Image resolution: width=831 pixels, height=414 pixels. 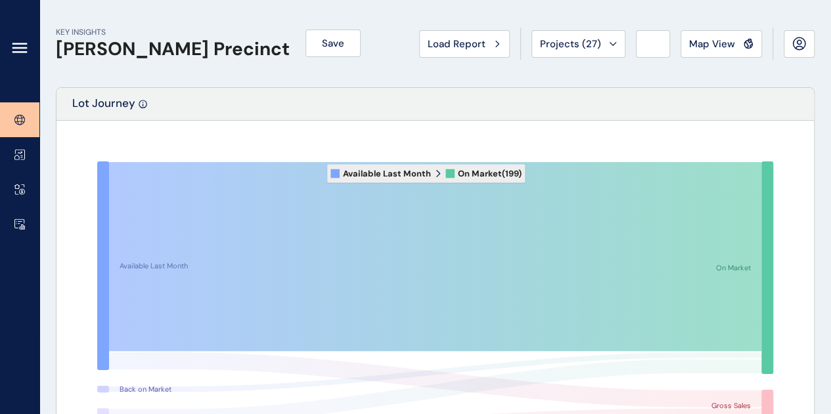 What do you see at coordinates (578, 44) in the screenshot?
I see `button: Projects (27)` at bounding box center [578, 44].